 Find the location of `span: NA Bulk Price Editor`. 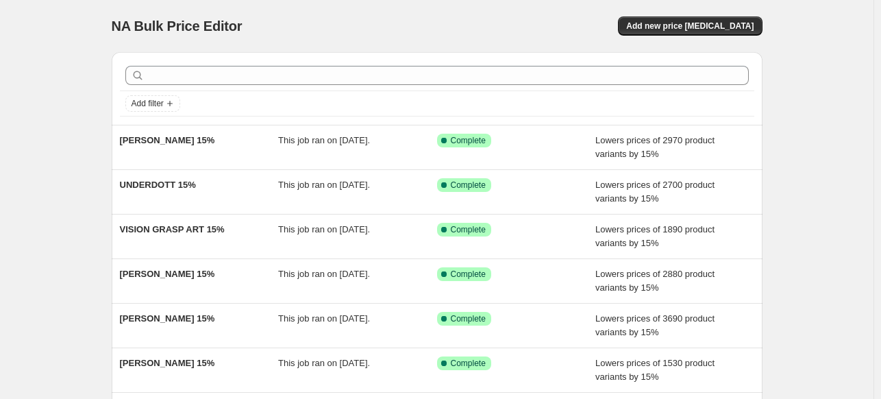

span: NA Bulk Price Editor is located at coordinates (177, 26).